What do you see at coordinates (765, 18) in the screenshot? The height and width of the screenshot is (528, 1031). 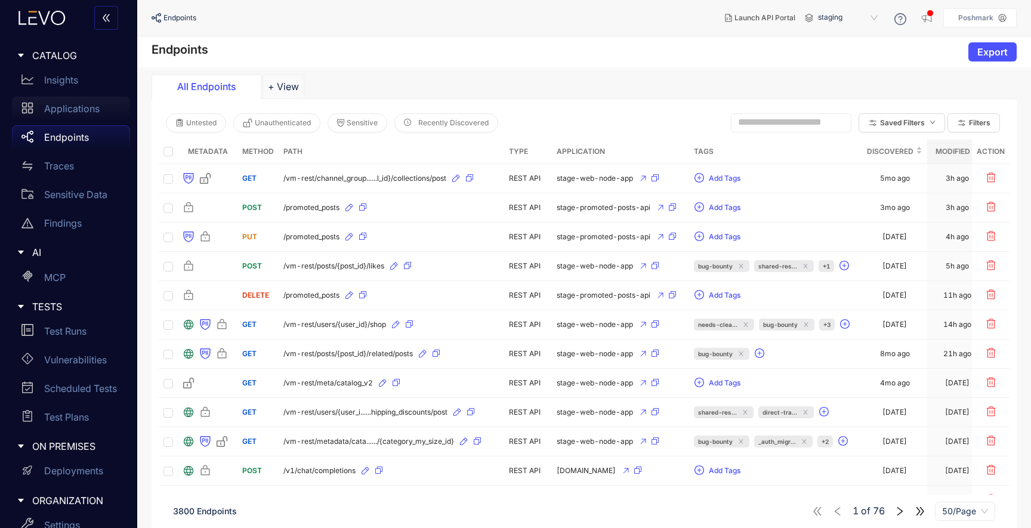 I see `span: Launch API Portal` at bounding box center [765, 18].